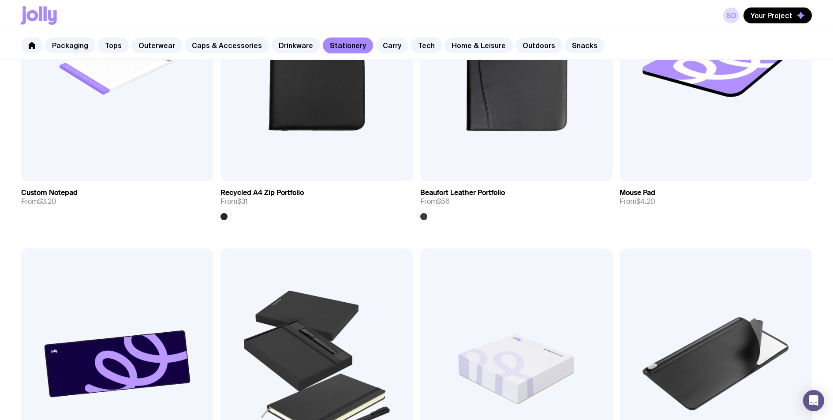 The image size is (833, 420). I want to click on h3: Custom Notepad, so click(49, 193).